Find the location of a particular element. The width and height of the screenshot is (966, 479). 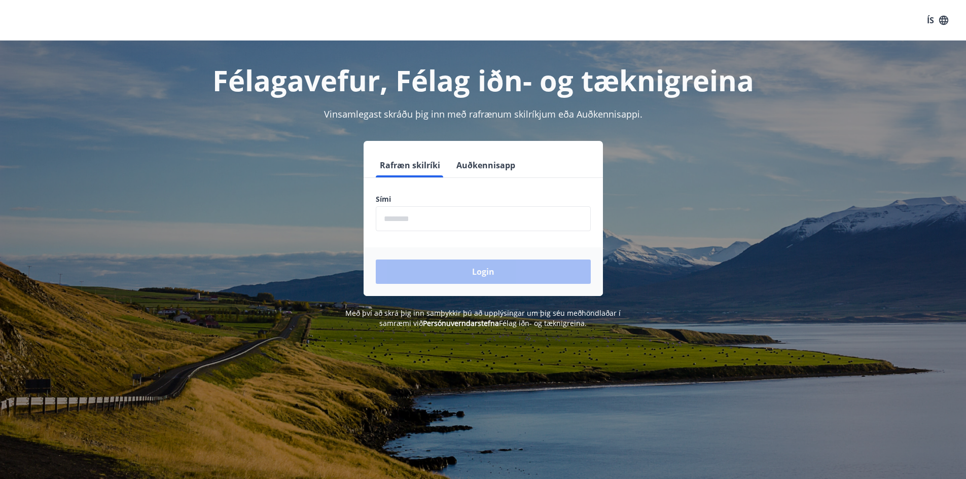

label: Sími is located at coordinates (483, 199).